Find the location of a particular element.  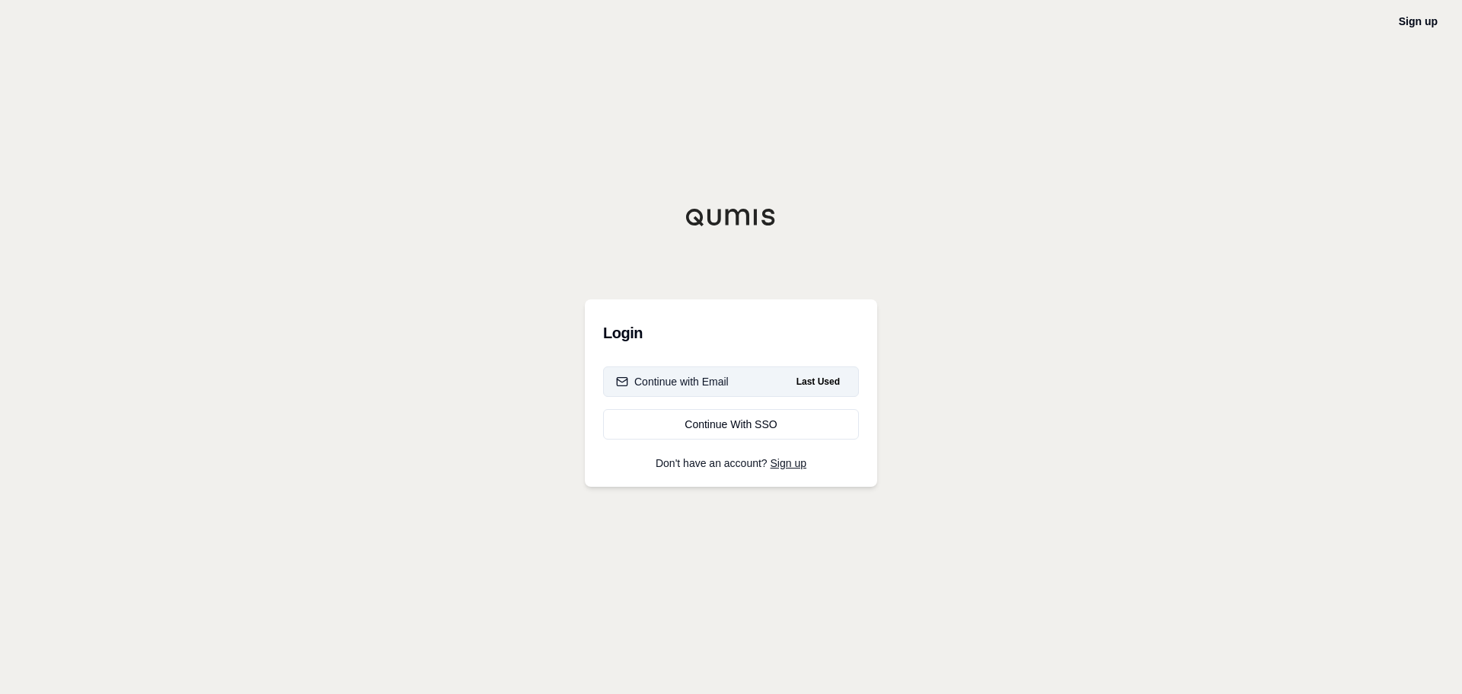

div: Continue With SSO is located at coordinates (731, 424).